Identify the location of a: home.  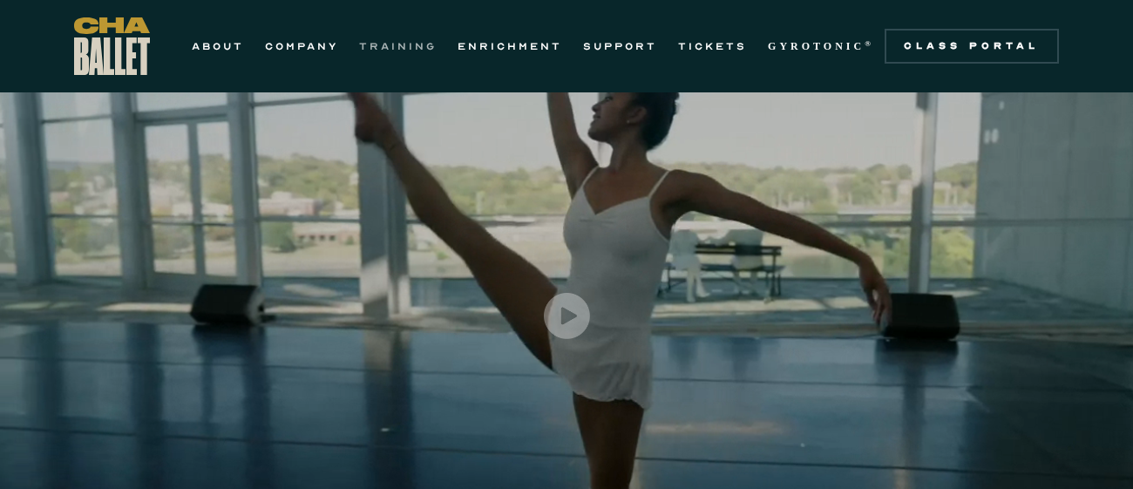
(112, 46).